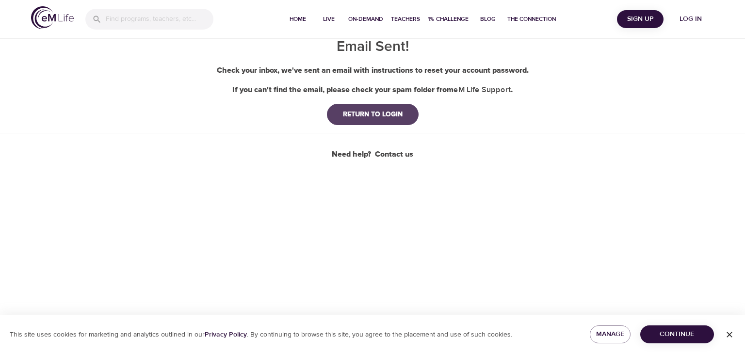  Describe the element at coordinates (329, 19) in the screenshot. I see `span: Live` at that location.